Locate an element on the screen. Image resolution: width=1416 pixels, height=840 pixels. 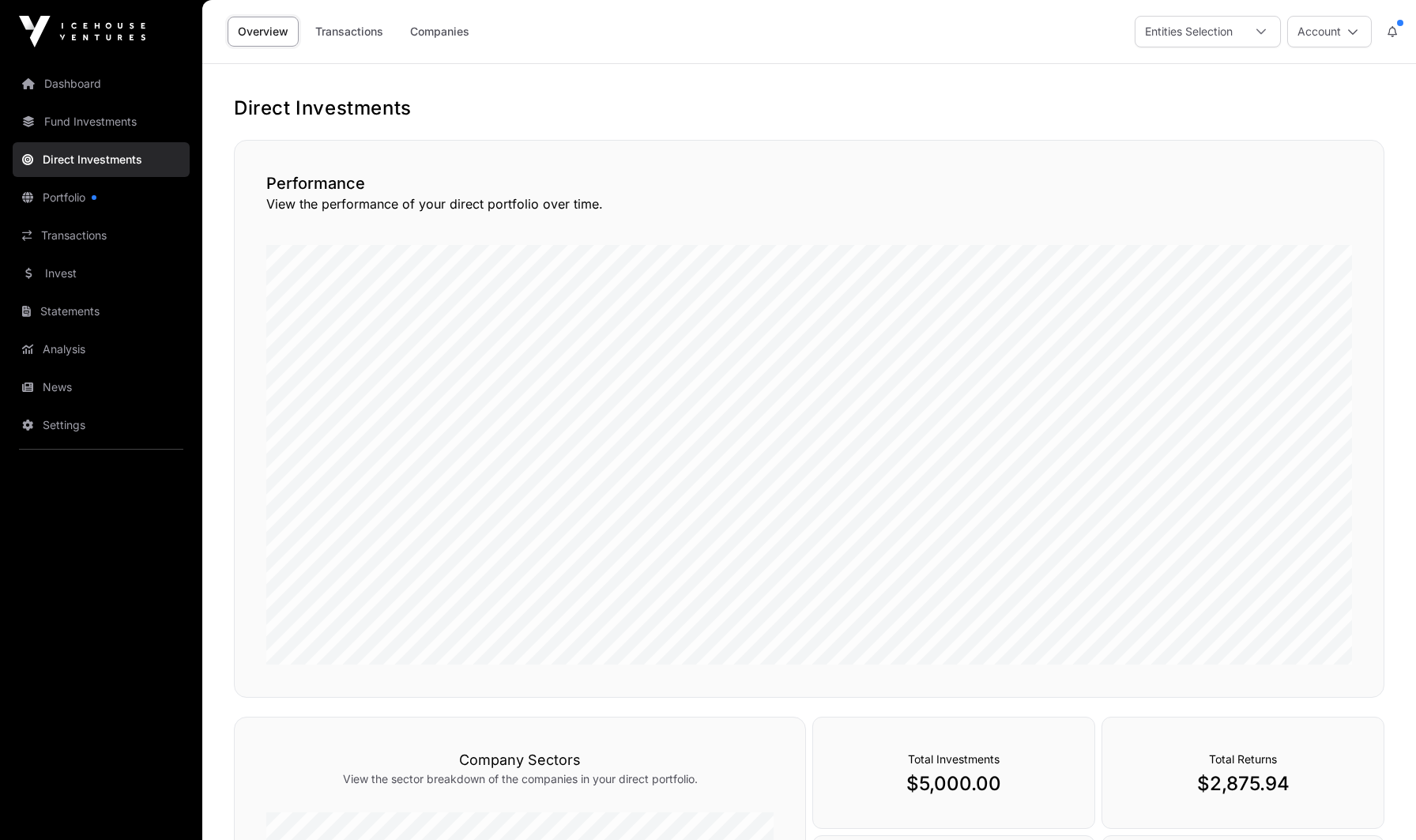
h1: Direct Investments is located at coordinates (809, 108).